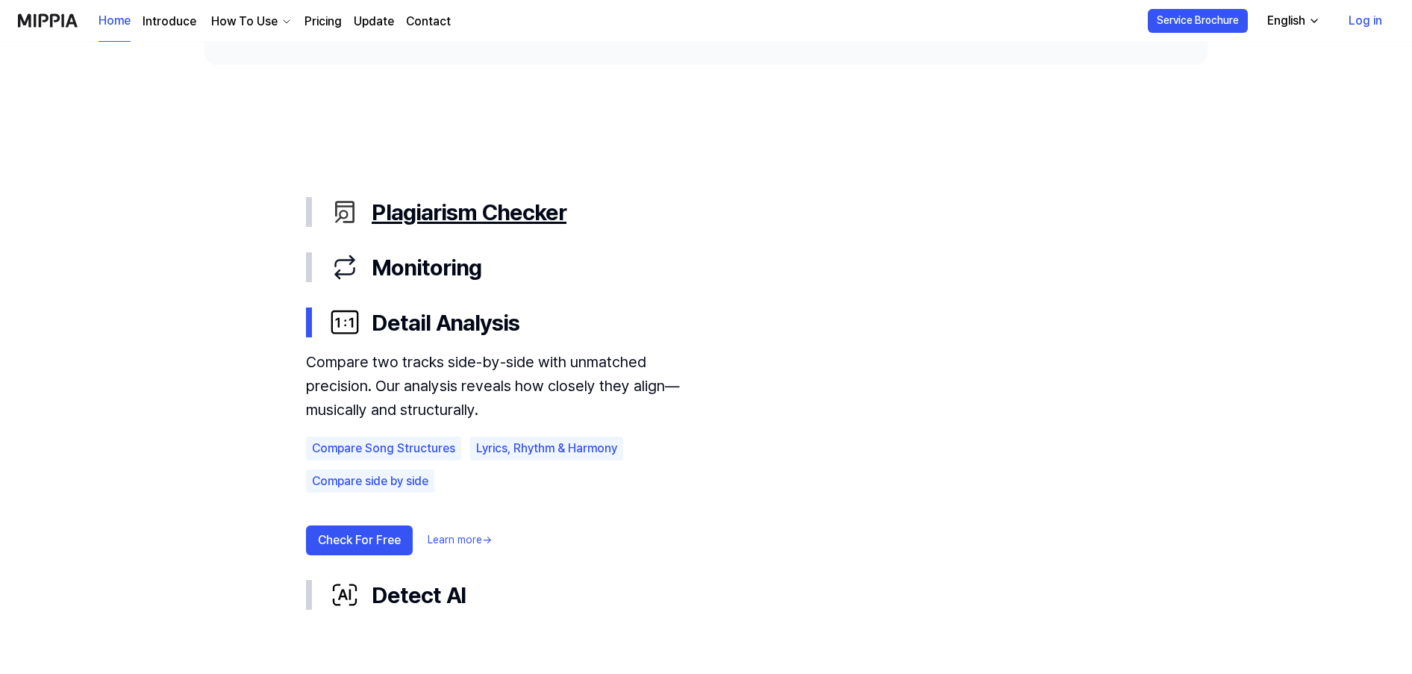  Describe the element at coordinates (507, 386) in the screenshot. I see `div: Compare two tracks side-by-side with unmatched precision. Our analysis reveals how closely they a...` at that location.